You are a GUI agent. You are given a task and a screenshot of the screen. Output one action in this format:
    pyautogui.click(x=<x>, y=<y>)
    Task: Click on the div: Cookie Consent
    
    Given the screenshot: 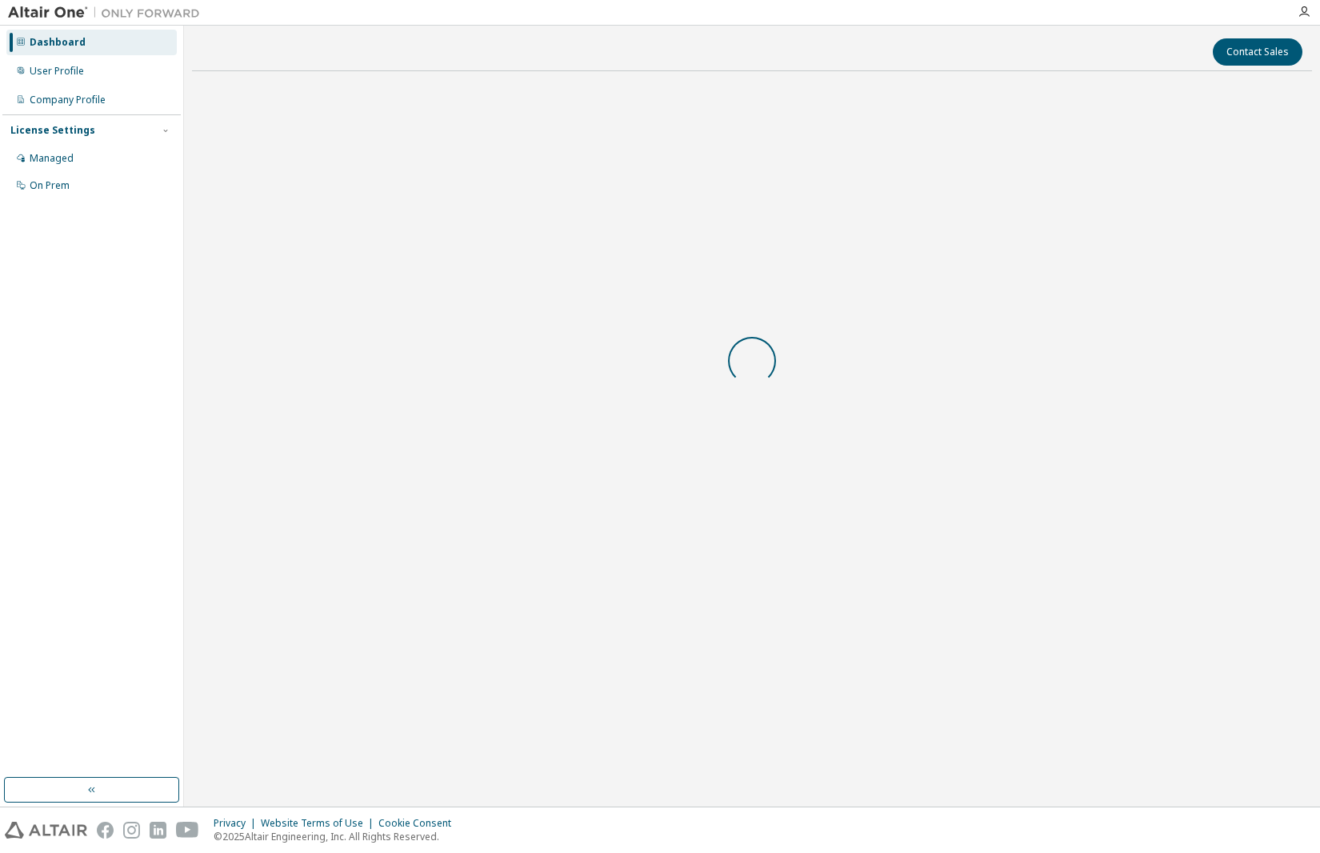 What is the action you would take?
    pyautogui.click(x=419, y=823)
    